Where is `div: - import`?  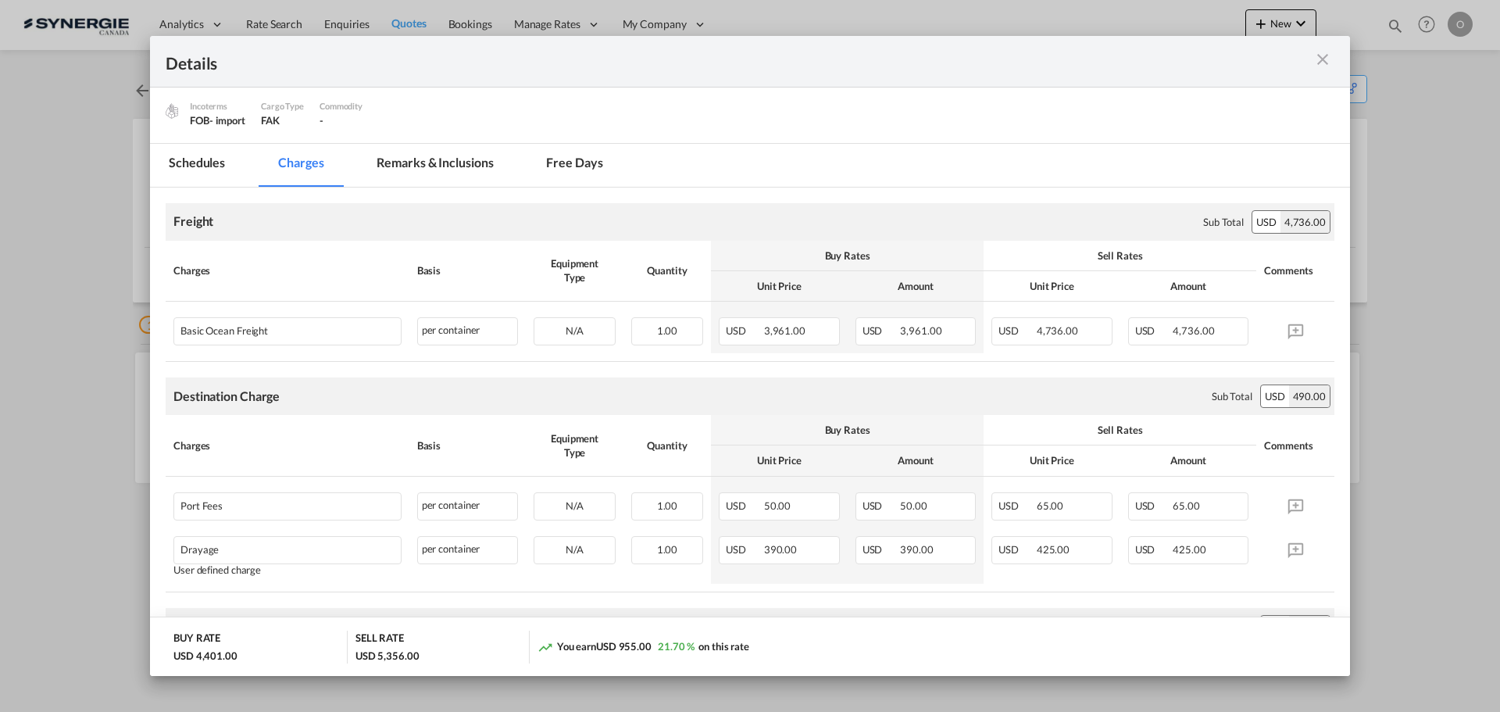
div: - import is located at coordinates (227, 120).